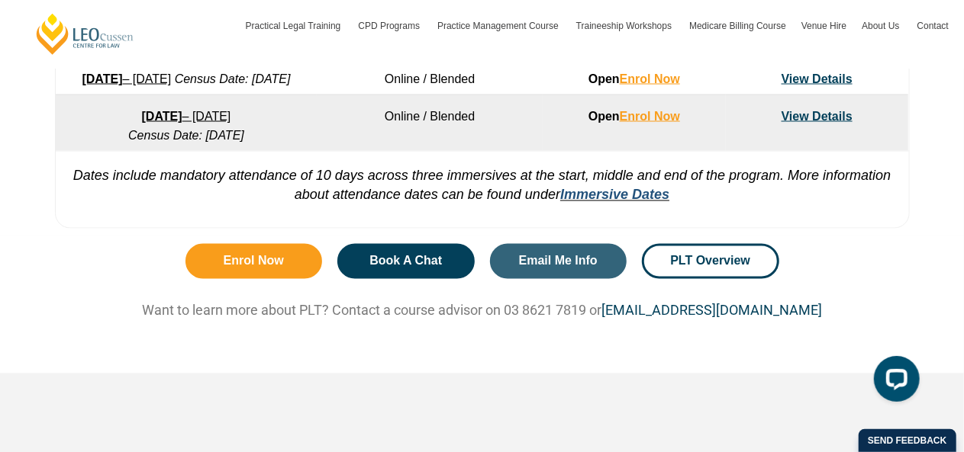  Describe the element at coordinates (482, 311) in the screenshot. I see `p: Want to learn more about PLT? Contact a course advisor on 03 8621 7819 or` at that location.